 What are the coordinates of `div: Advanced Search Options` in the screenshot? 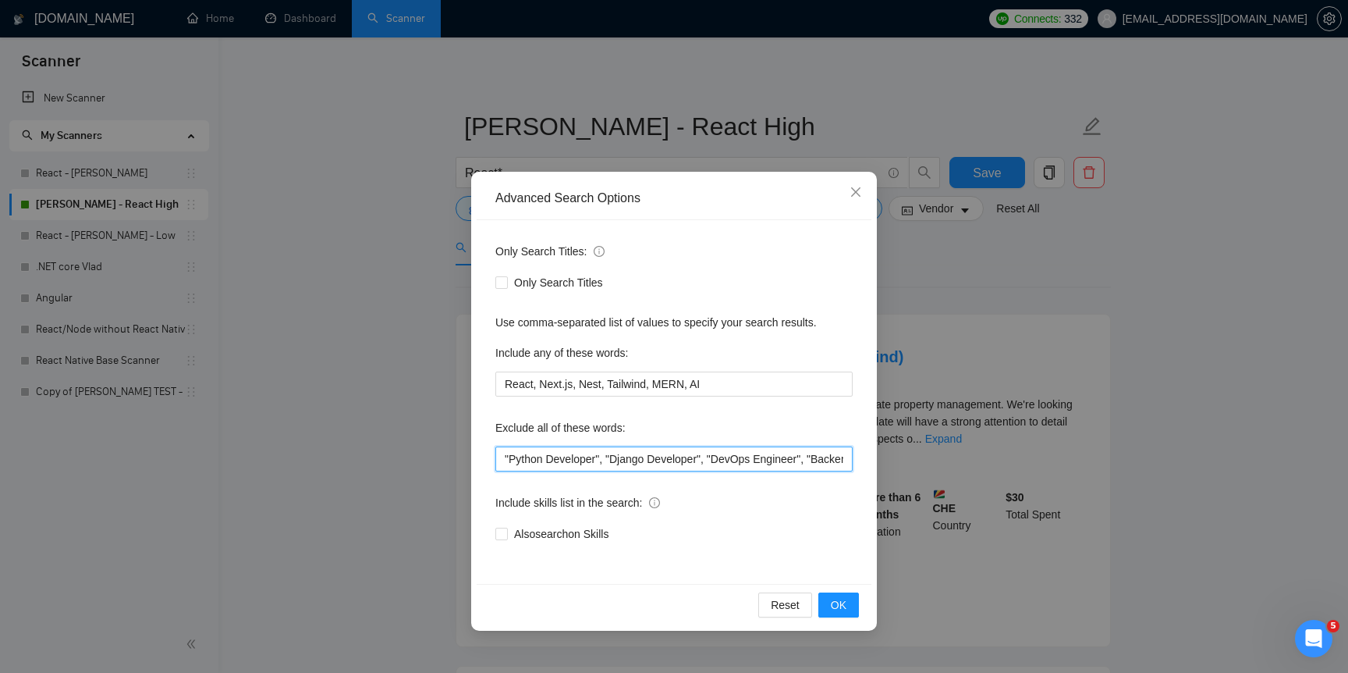 It's located at (674, 198).